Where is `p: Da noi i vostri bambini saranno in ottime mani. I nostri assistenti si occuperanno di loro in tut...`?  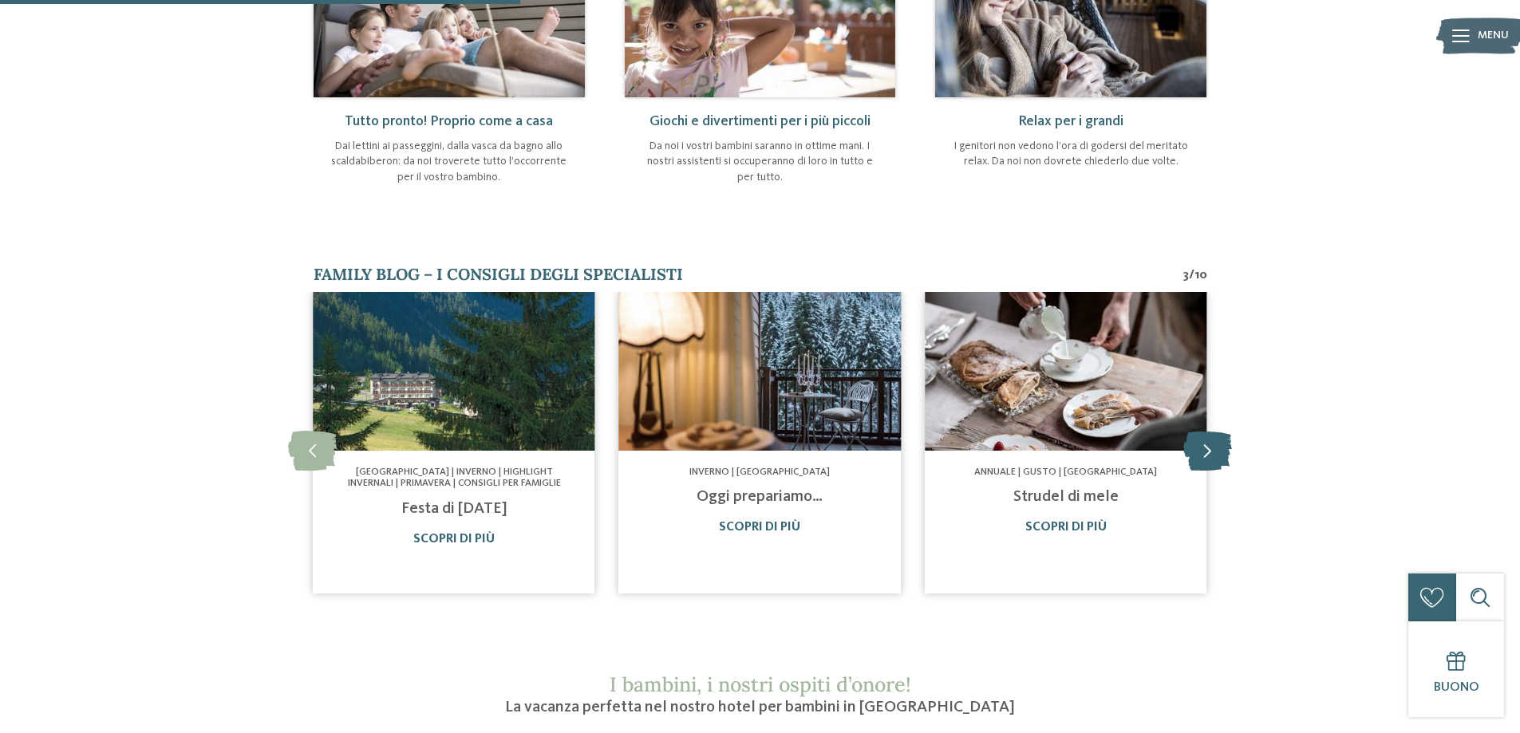
p: Da noi i vostri bambini saranno in ottime mani. I nostri assistenti si occuperanno di loro in tut... is located at coordinates (761, 162).